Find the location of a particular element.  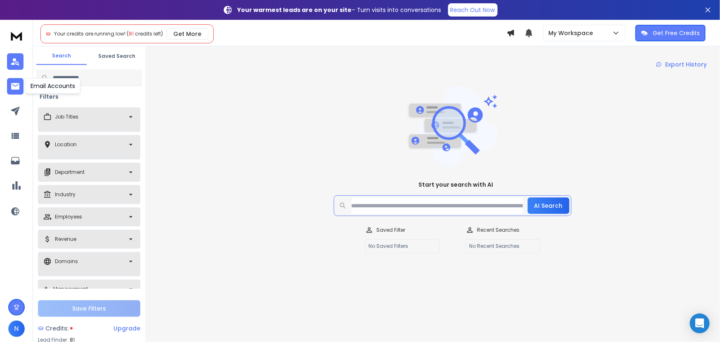

p: Get Free Credits is located at coordinates (677, 33).